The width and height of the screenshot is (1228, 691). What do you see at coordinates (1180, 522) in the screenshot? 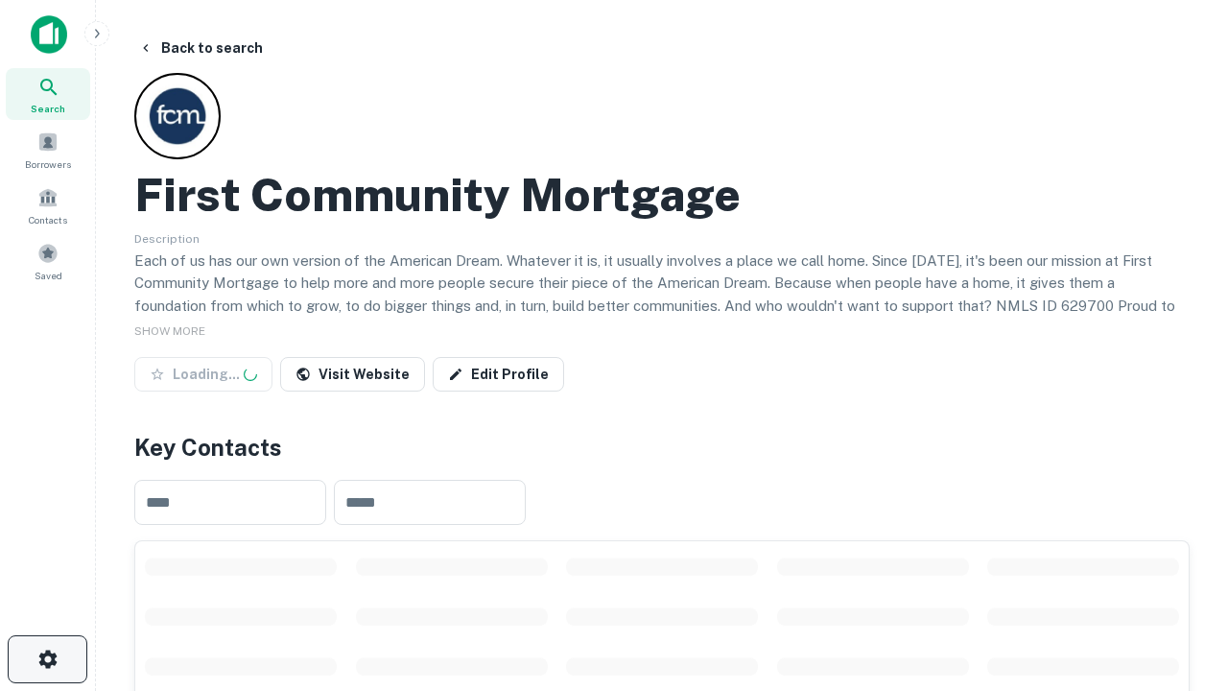
I see `div: Chat Widget` at bounding box center [1180, 522].